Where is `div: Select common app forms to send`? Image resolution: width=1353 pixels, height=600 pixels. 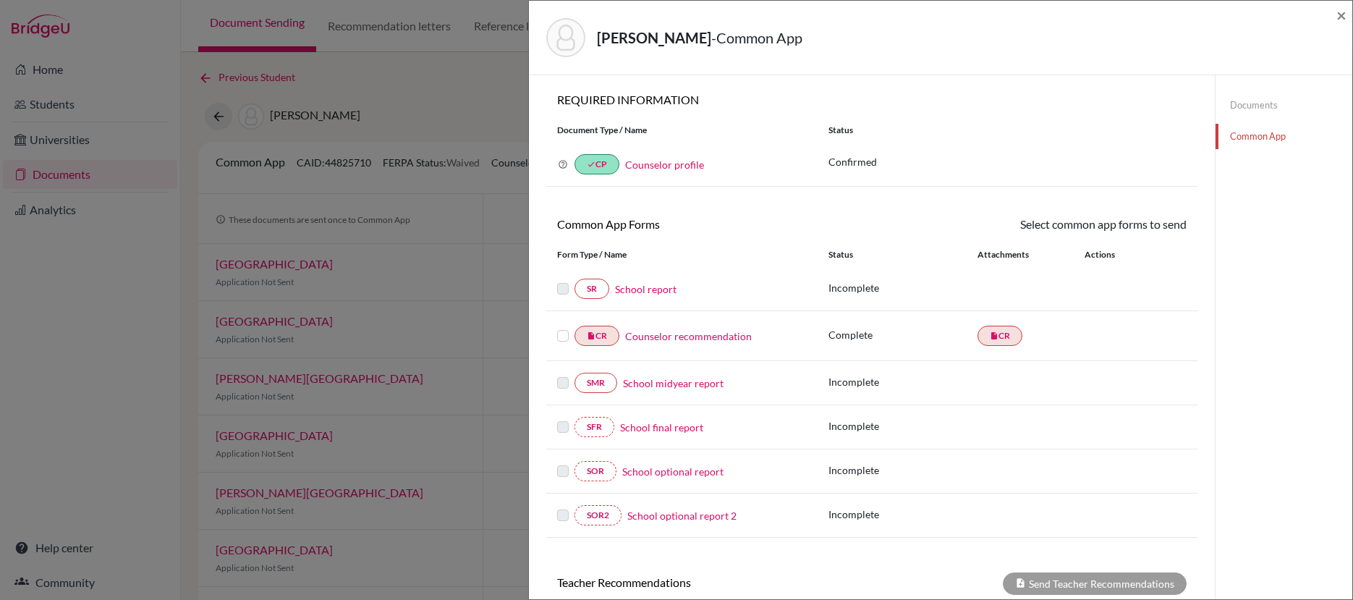 div: Select common app forms to send is located at coordinates (1035, 224).